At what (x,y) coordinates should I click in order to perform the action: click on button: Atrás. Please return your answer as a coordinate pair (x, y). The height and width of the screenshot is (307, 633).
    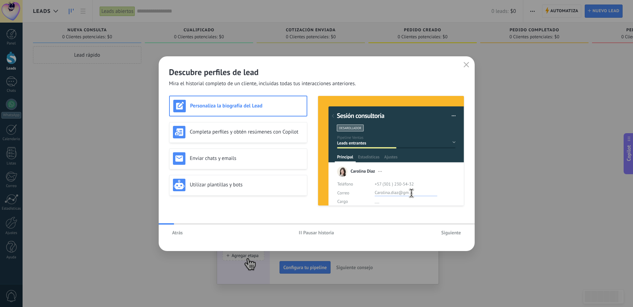
    Looking at the image, I should click on (178, 232).